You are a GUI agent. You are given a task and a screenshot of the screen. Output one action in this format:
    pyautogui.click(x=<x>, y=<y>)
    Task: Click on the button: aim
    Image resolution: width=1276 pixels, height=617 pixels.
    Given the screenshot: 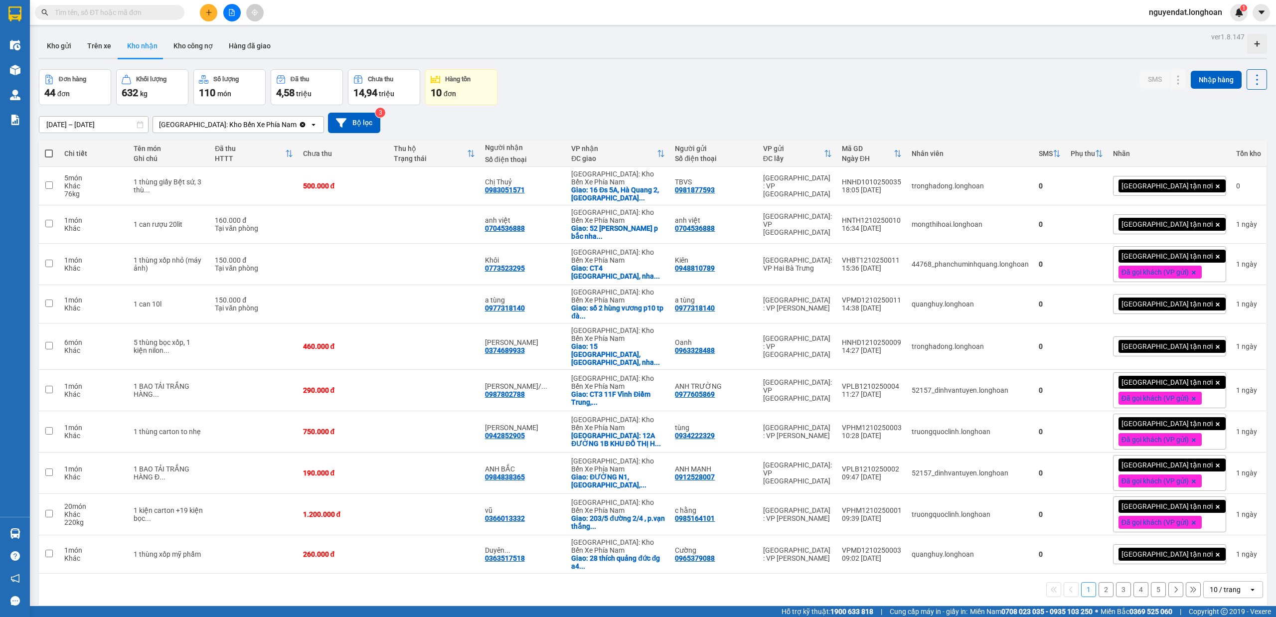 What is the action you would take?
    pyautogui.click(x=255, y=12)
    